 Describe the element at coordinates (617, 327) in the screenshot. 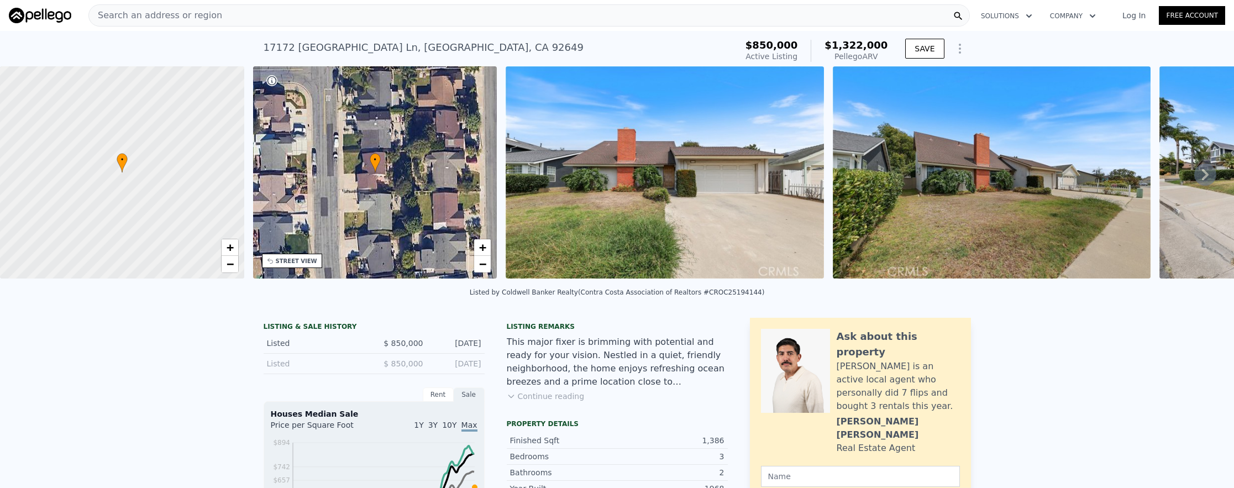

I see `div: Listing remarks` at that location.